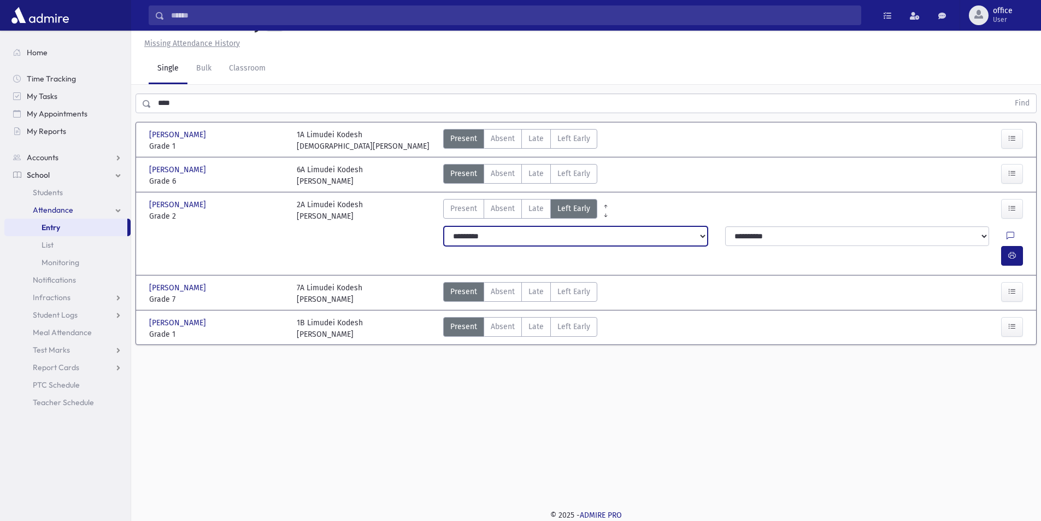  I want to click on a: Accounts, so click(67, 157).